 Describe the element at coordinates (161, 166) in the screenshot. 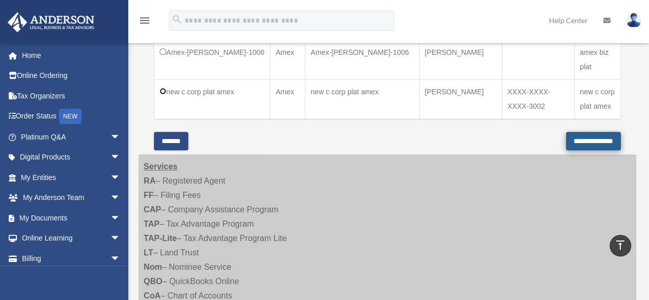

I see `strong: Services` at that location.